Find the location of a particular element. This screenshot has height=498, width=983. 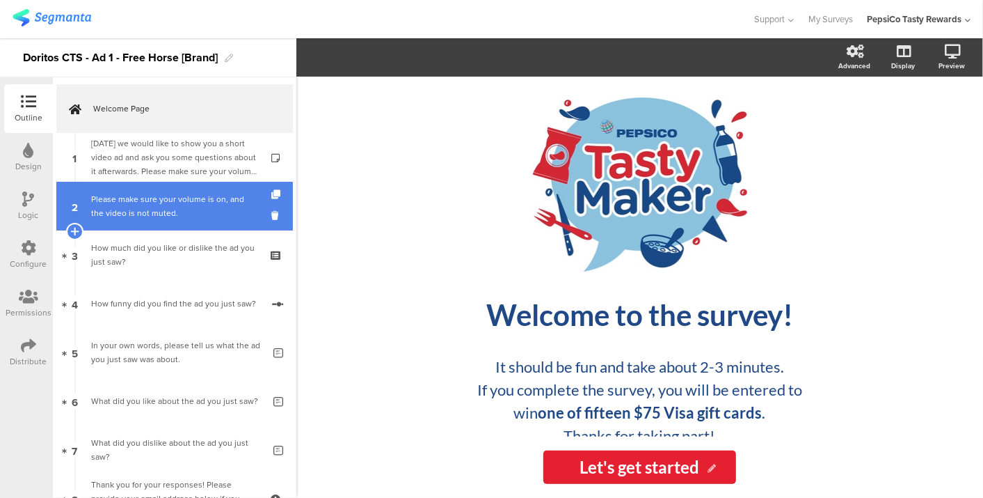

div: Distribute is located at coordinates (29, 361).